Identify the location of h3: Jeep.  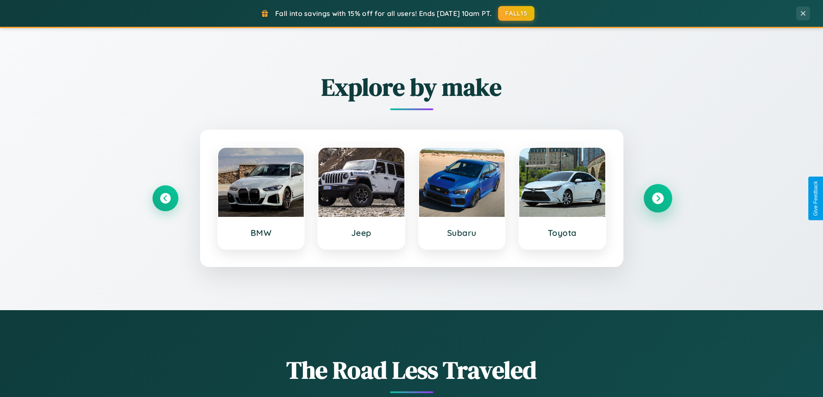
(361, 233).